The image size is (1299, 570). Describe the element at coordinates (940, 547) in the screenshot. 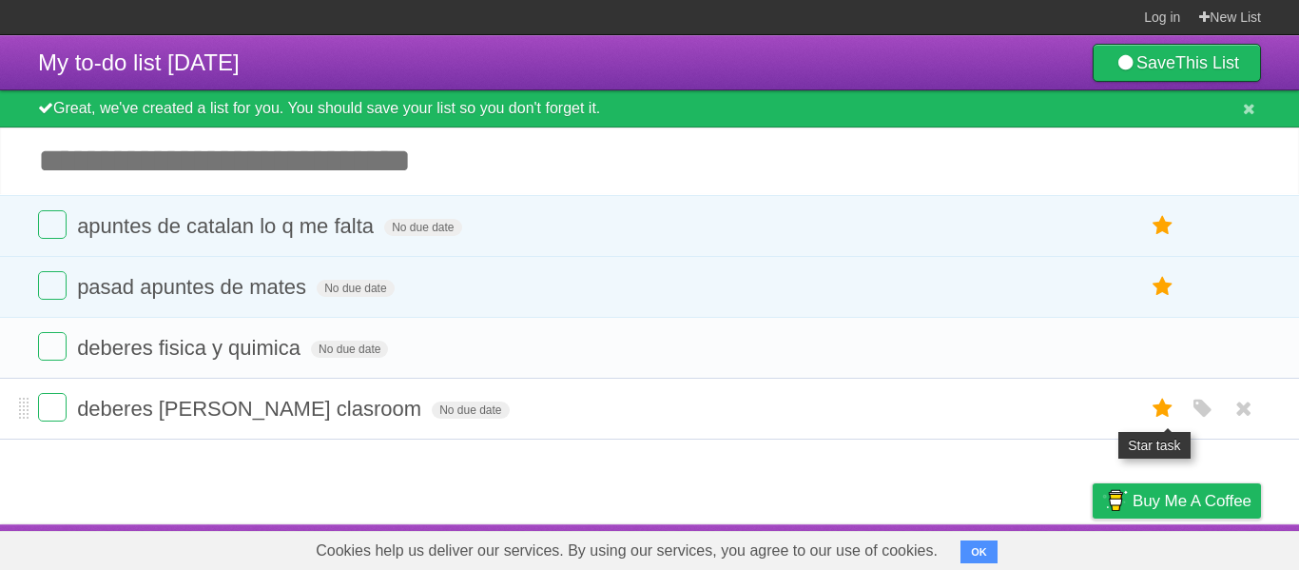

I see `a: Developers` at that location.